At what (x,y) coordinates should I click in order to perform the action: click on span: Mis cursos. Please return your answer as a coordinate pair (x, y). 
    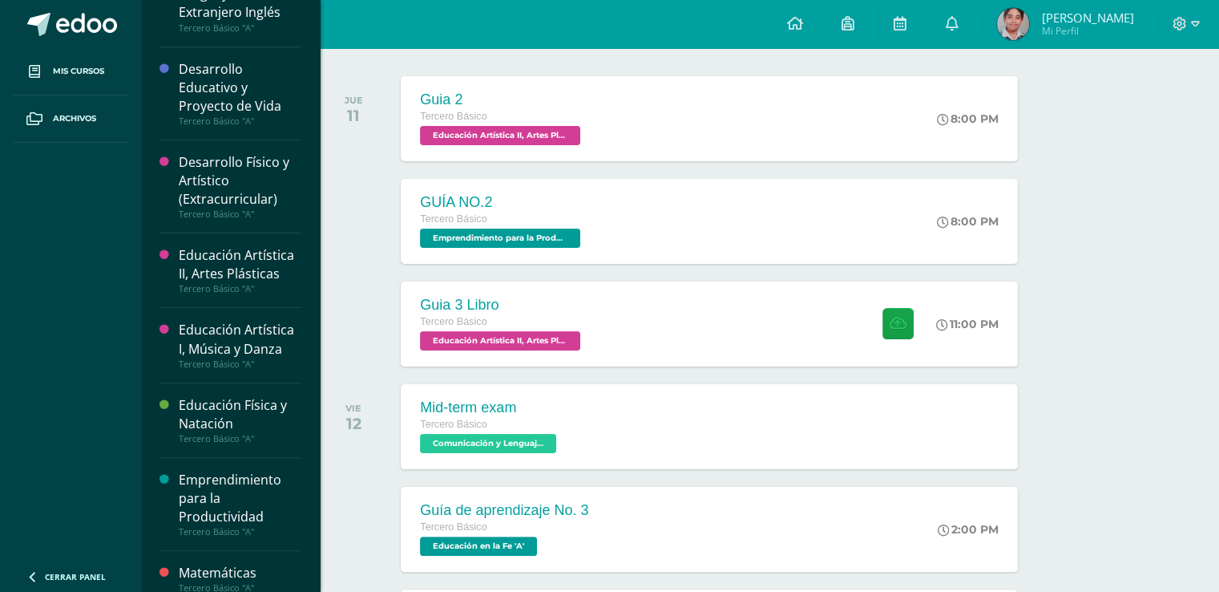
    Looking at the image, I should click on (79, 71).